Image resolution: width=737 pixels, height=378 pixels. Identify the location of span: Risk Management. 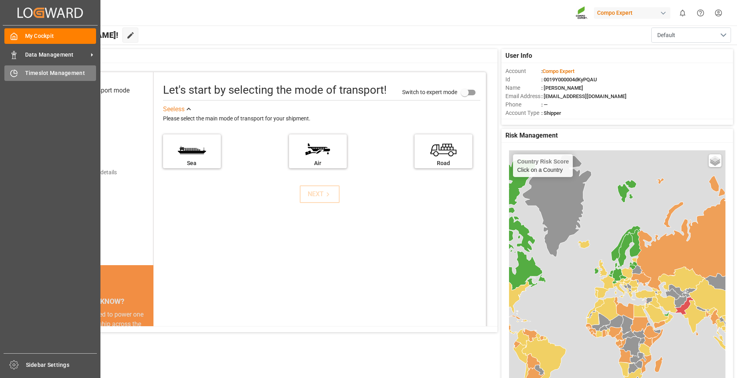
(531, 135).